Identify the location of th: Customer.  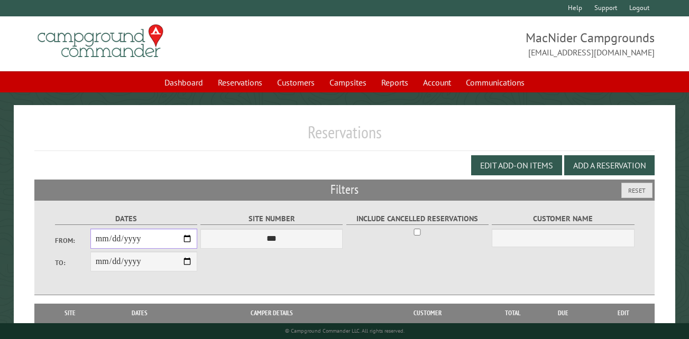
(428, 314).